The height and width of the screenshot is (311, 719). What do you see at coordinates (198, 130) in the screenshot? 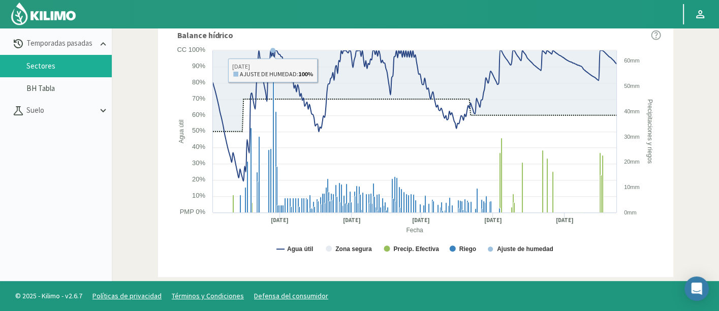
I see `text: 50%` at bounding box center [198, 130].